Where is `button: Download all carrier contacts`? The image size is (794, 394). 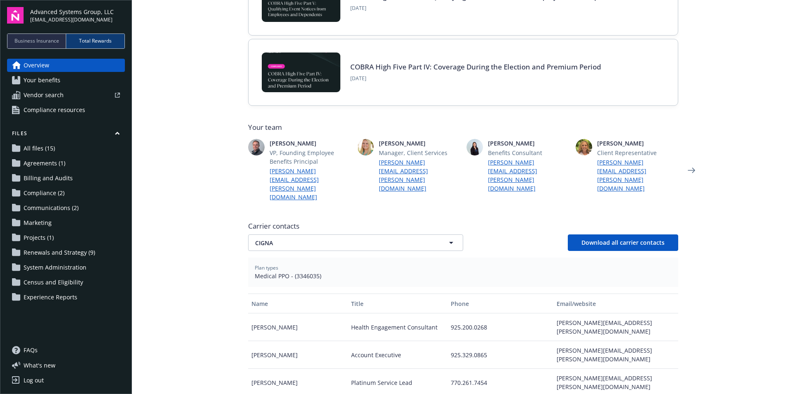
button: Download all carrier contacts is located at coordinates (623, 243).